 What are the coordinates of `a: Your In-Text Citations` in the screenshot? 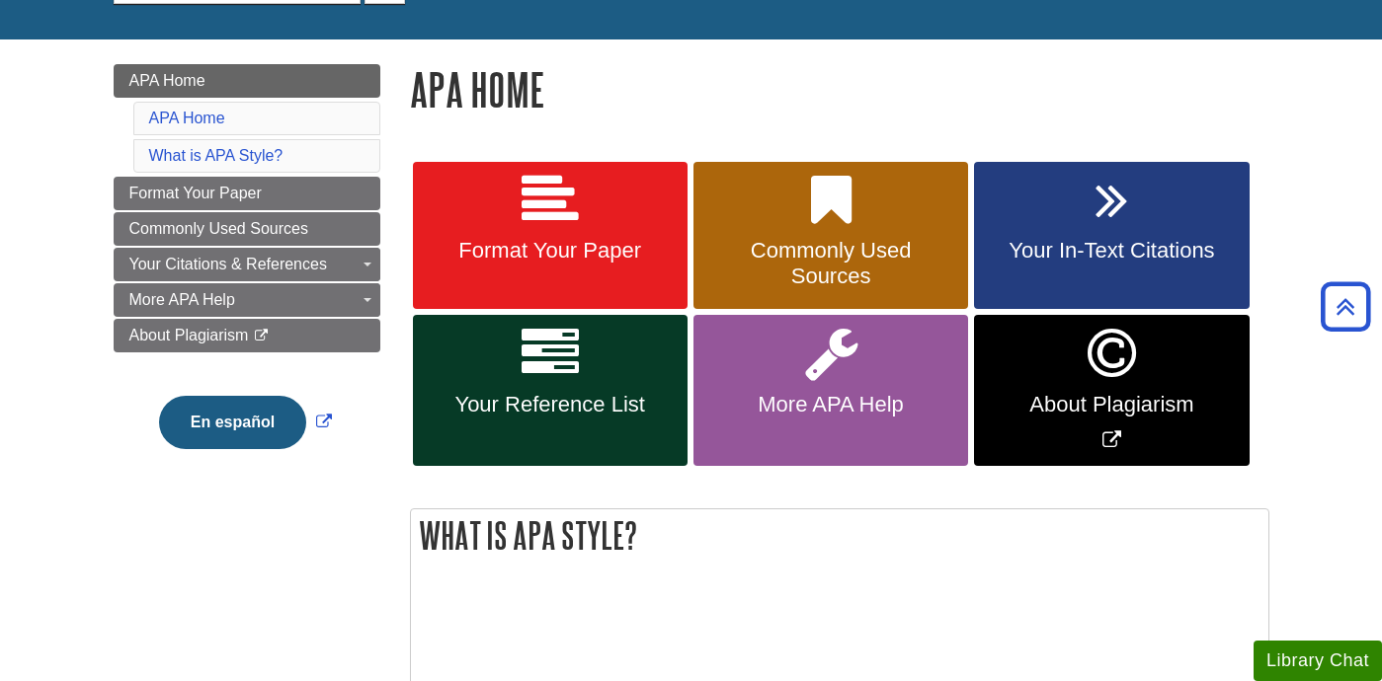 It's located at (1111, 236).